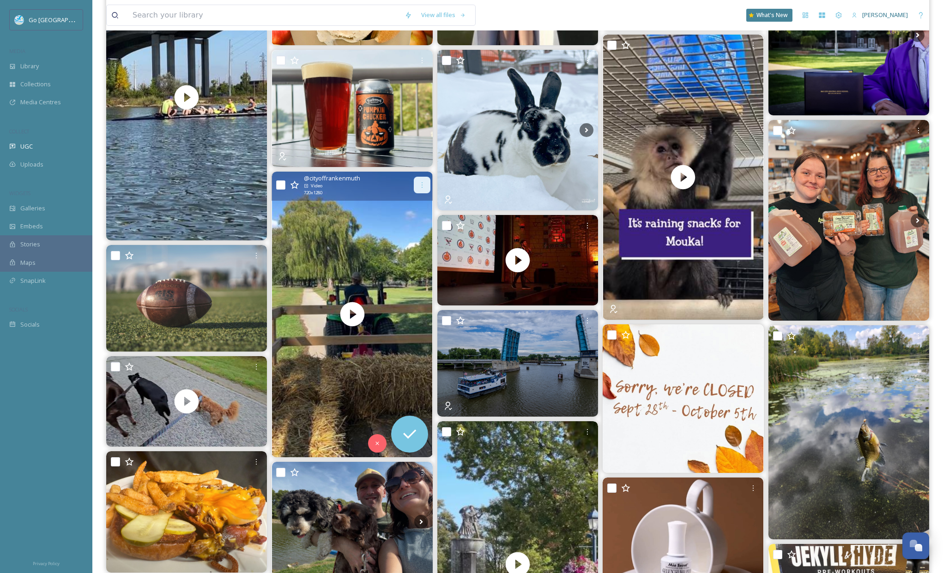  Describe the element at coordinates (769, 15) in the screenshot. I see `div: What's New` at that location.